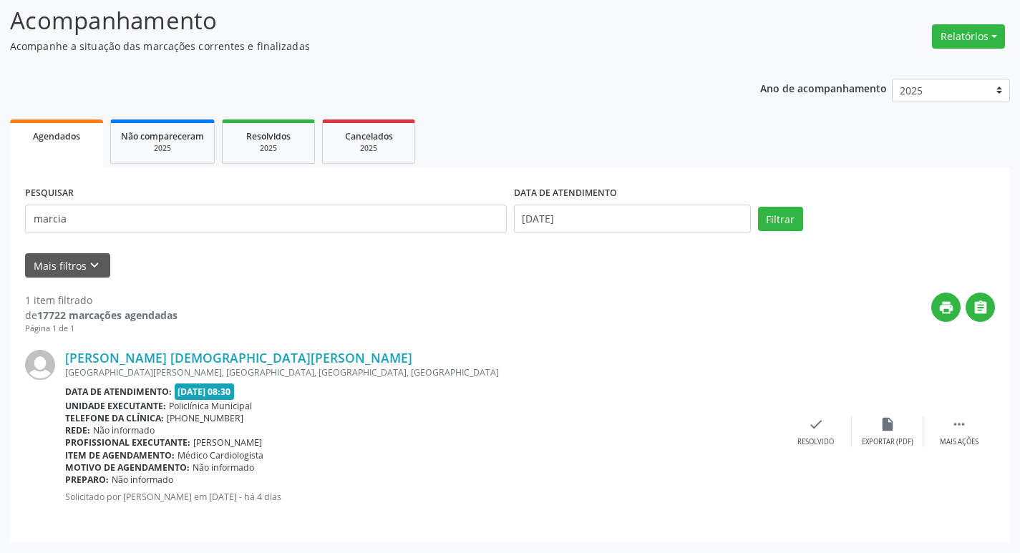 The image size is (1020, 553). Describe the element at coordinates (816, 425) in the screenshot. I see `i: check` at that location.